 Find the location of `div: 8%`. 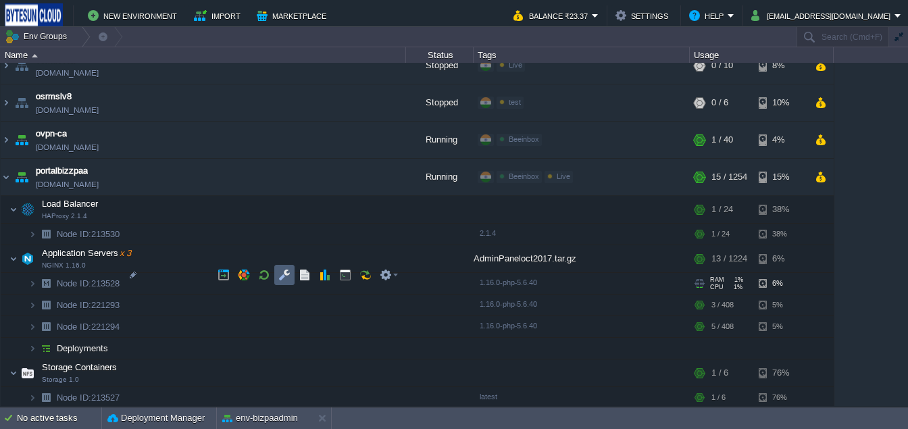

div: 8% is located at coordinates (780, 66).